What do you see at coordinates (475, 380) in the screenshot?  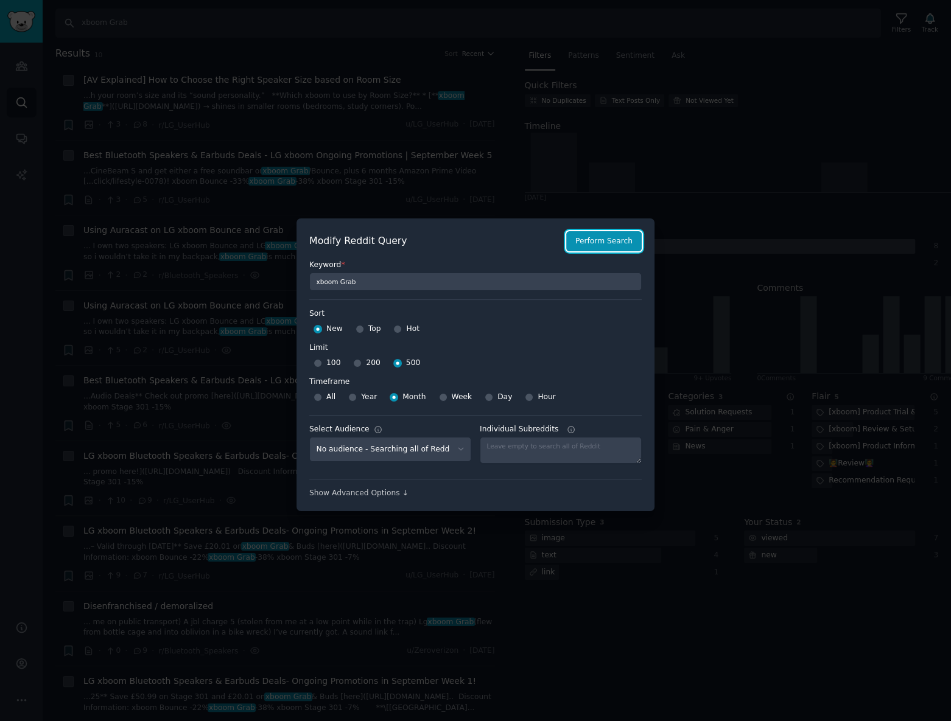 I see `label: Timeframe` at bounding box center [475, 380].